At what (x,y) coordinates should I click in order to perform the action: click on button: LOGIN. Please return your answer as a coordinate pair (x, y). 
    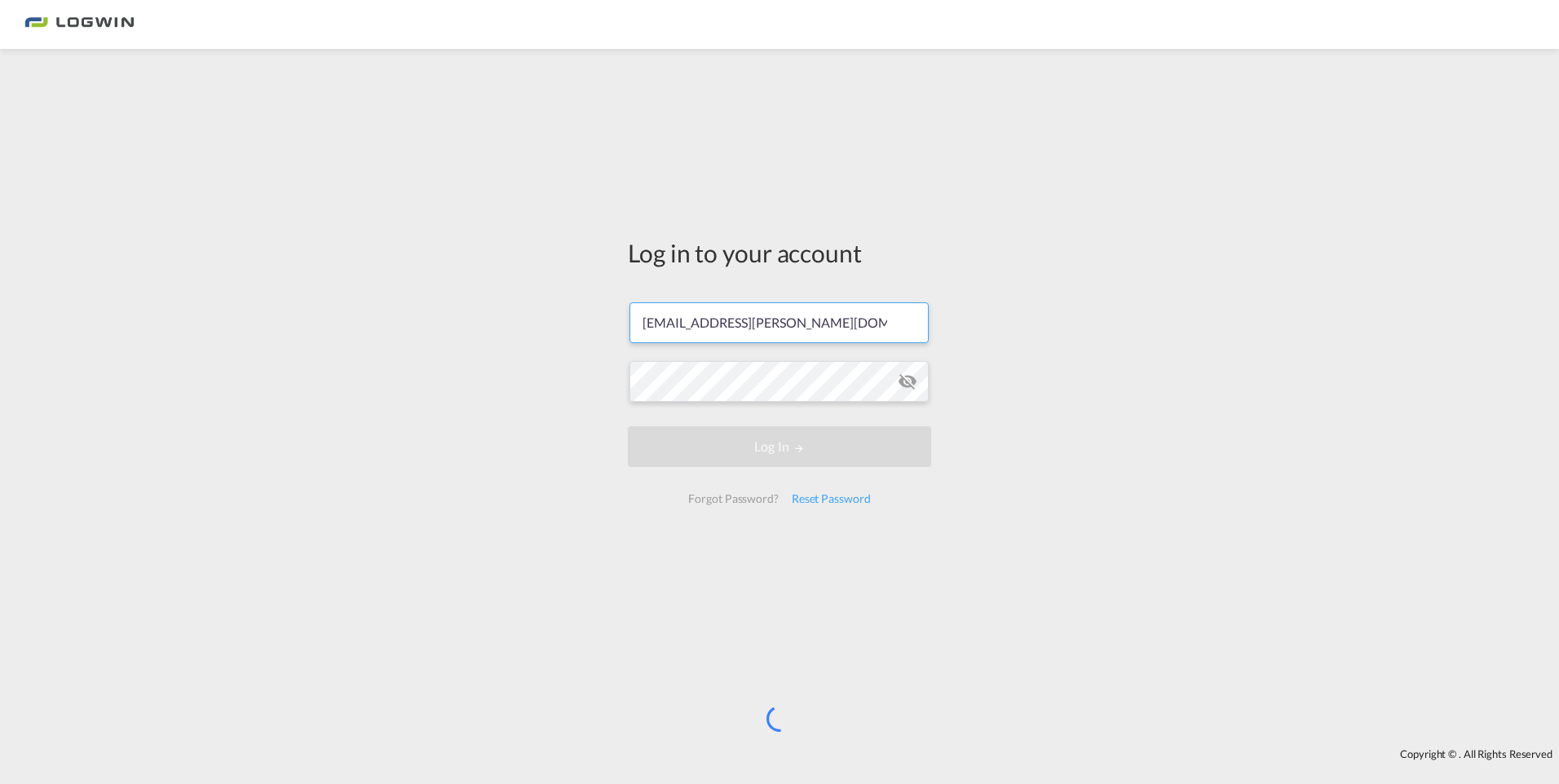
    Looking at the image, I should click on (779, 447).